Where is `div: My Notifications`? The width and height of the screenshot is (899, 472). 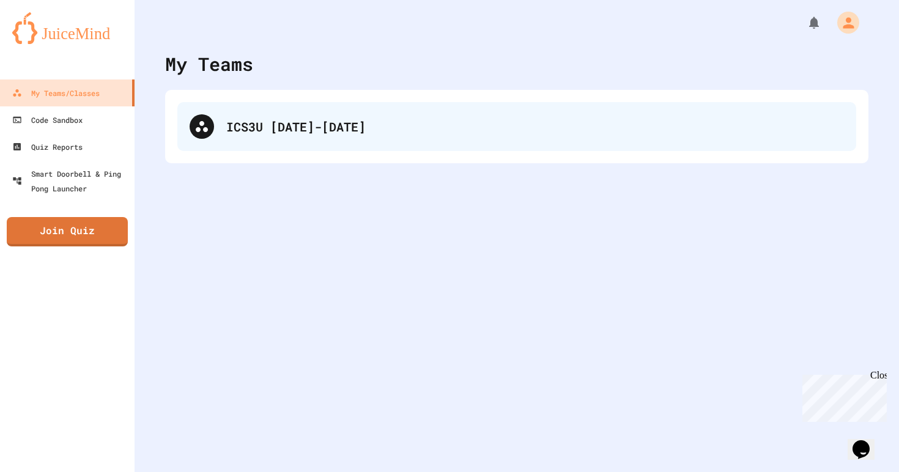
div: My Notifications is located at coordinates (805, 23).